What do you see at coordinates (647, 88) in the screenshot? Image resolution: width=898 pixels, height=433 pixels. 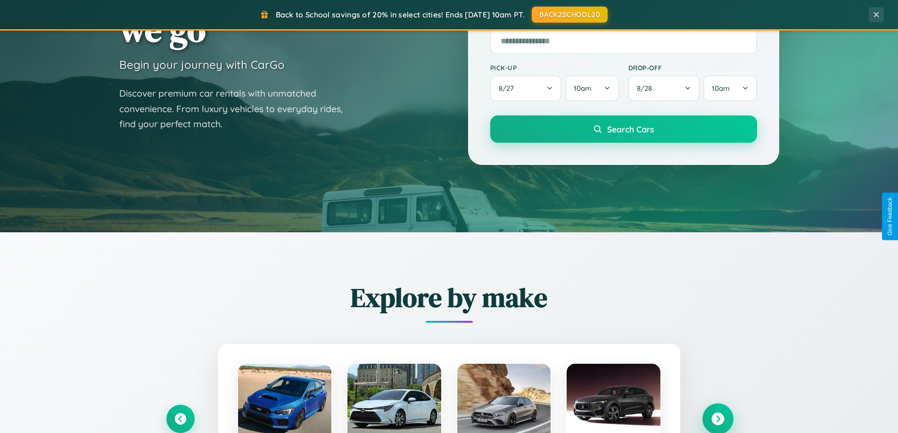 I see `span: 8 / 28` at bounding box center [647, 88].